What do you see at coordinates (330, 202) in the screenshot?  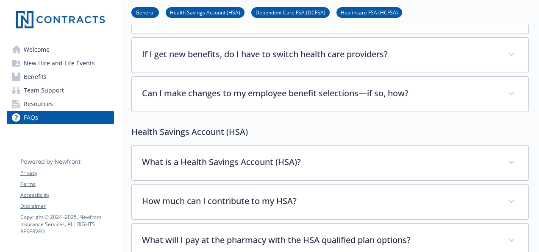 I see `div: How much can I contribute to my HSA?` at bounding box center [330, 202].